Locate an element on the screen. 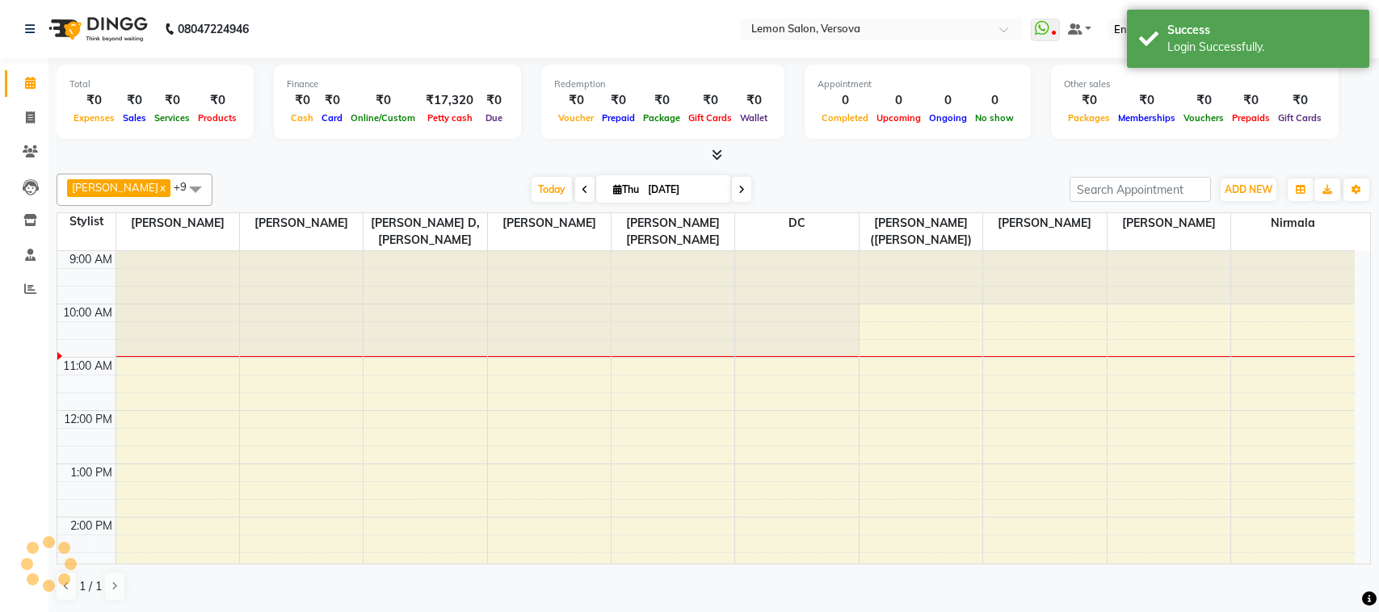 This screenshot has height=612, width=1379. span: Cash is located at coordinates (302, 118).